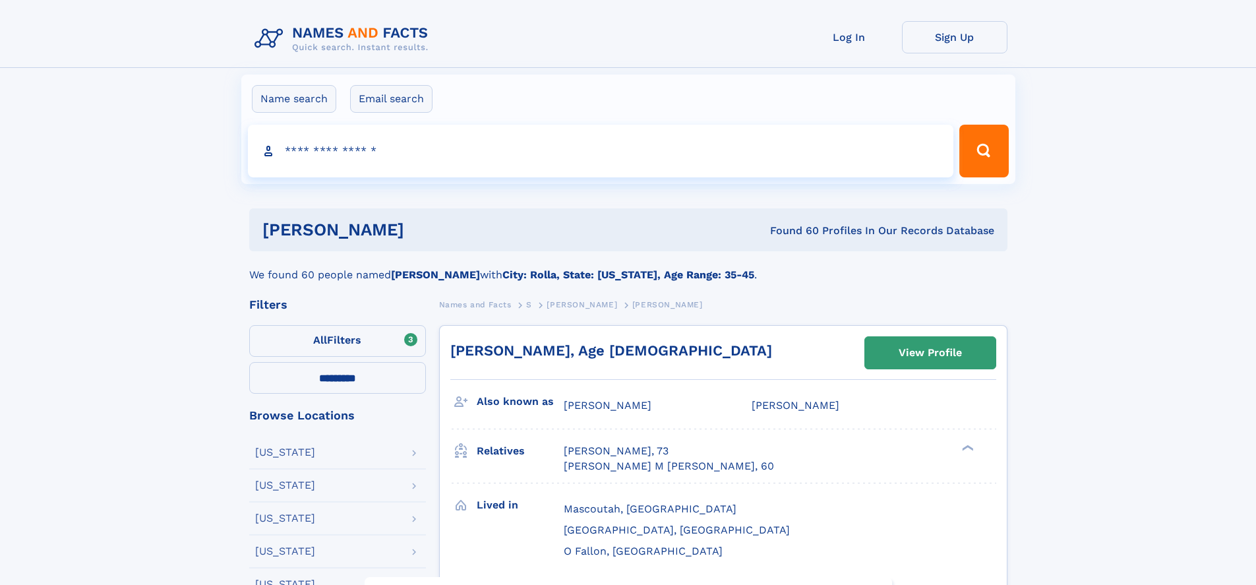  I want to click on label: Name search, so click(294, 99).